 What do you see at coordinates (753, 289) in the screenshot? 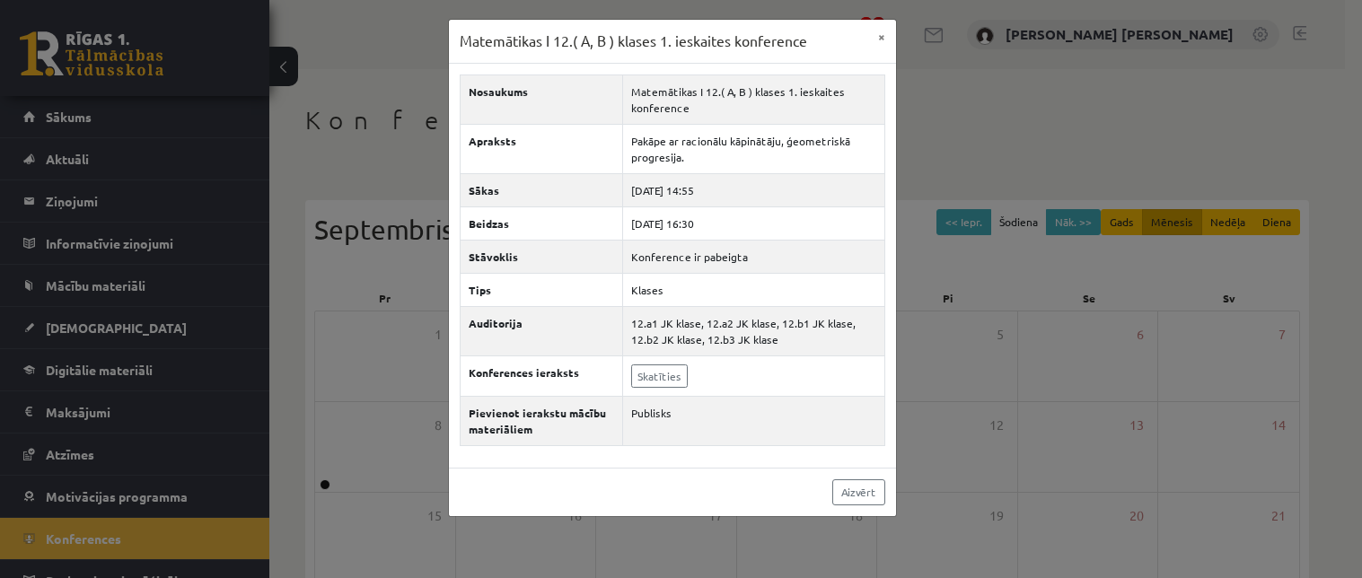
I see `td: Klases` at bounding box center [753, 289].